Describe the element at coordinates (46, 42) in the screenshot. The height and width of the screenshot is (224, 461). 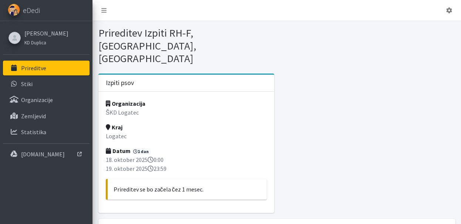
I see `a: KD Duplica` at that location.